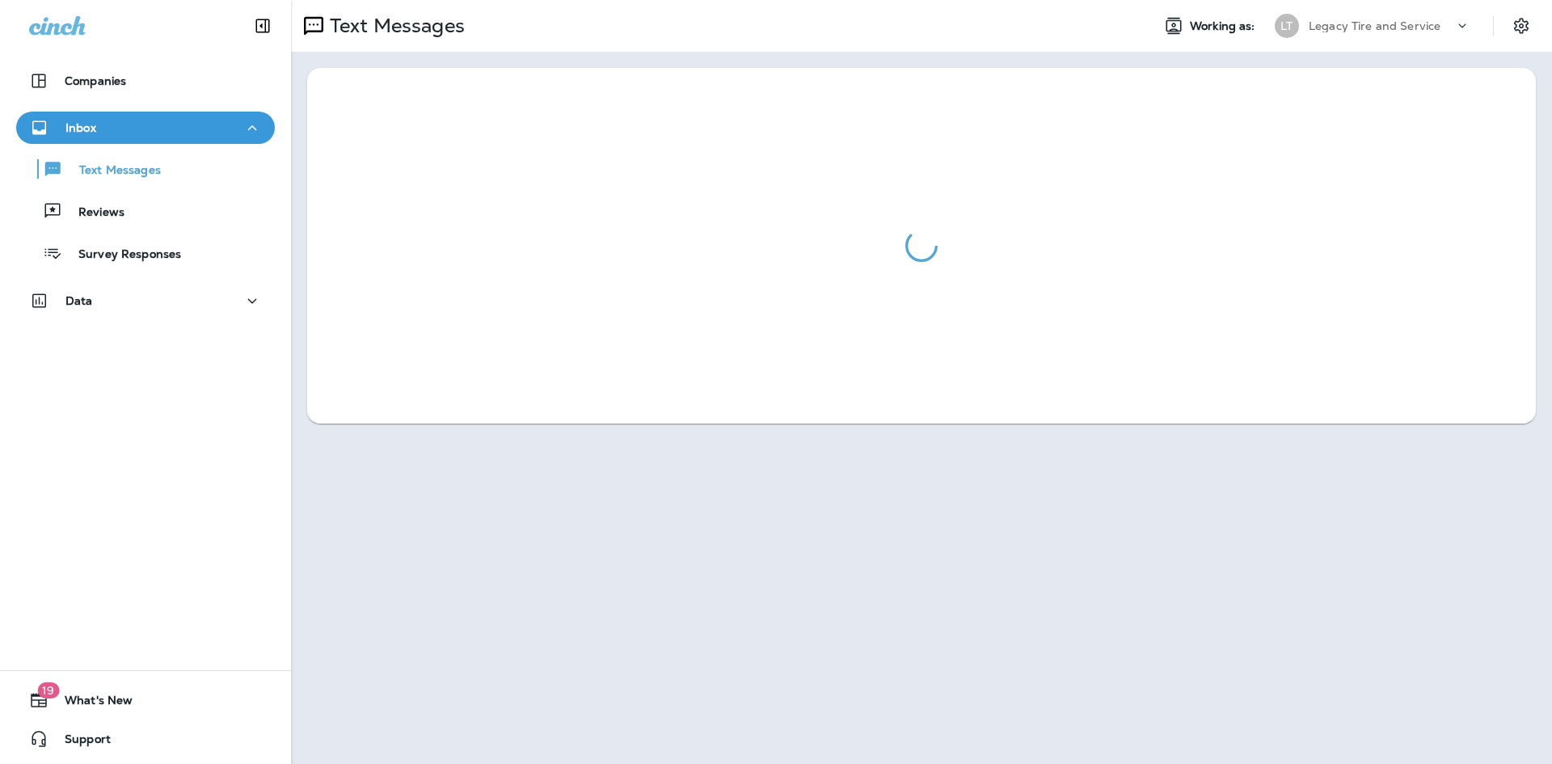 The height and width of the screenshot is (764, 1552). Describe the element at coordinates (81, 128) in the screenshot. I see `p: Inbox` at that location.